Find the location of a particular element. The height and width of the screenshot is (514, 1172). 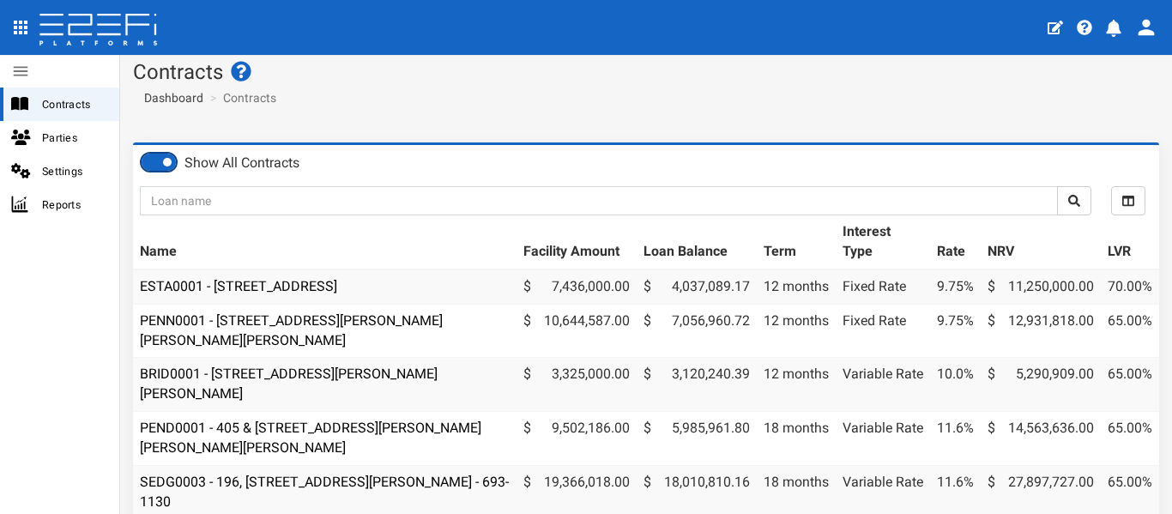

label: Show All Contracts is located at coordinates (242, 163).